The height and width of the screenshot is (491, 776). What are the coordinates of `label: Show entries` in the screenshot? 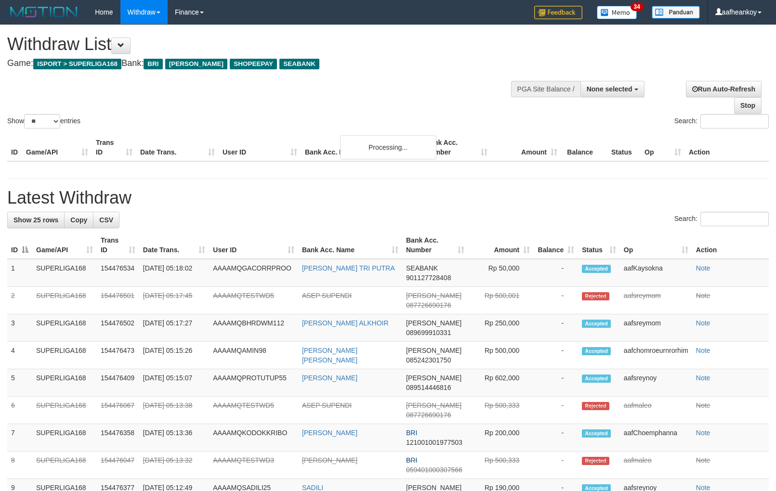 It's located at (44, 121).